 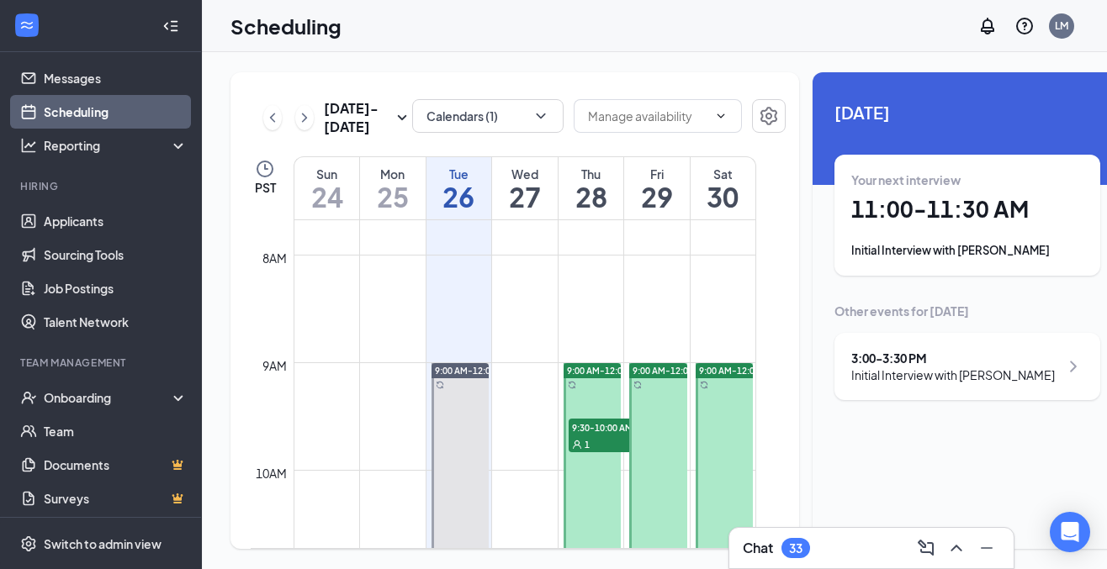 I want to click on h1: 29, so click(x=657, y=197).